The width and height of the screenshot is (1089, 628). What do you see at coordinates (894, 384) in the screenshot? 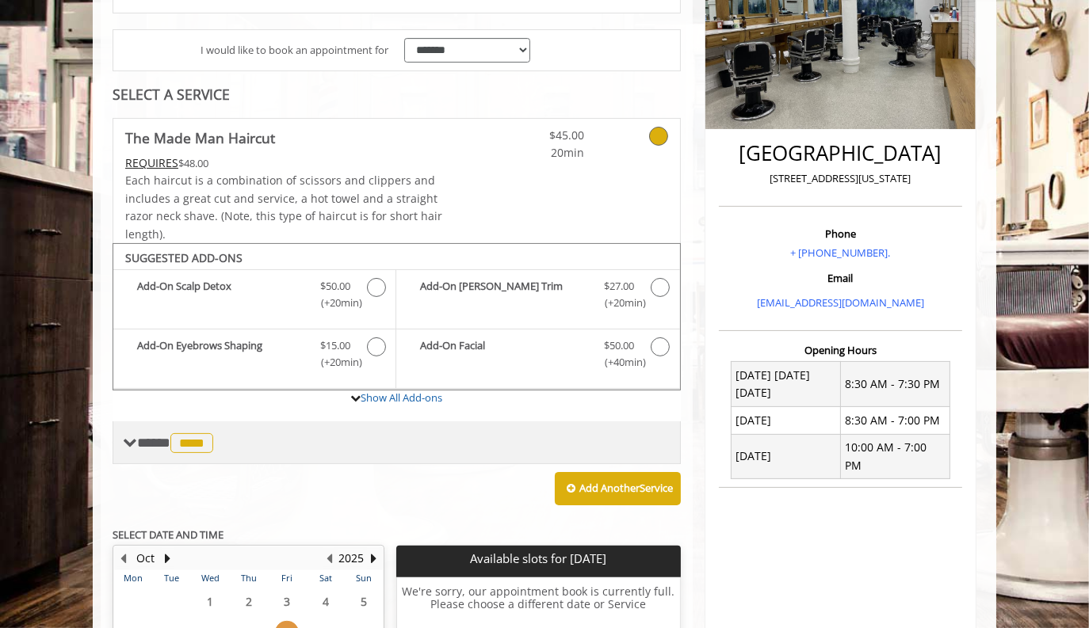
I see `td: 8:30 AM - 7:30 PM` at bounding box center [894, 384].